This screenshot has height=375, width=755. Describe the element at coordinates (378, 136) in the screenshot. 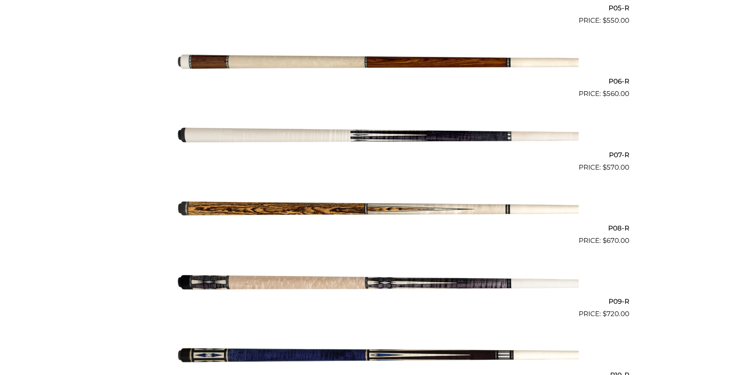

I see `img: P07-R` at that location.